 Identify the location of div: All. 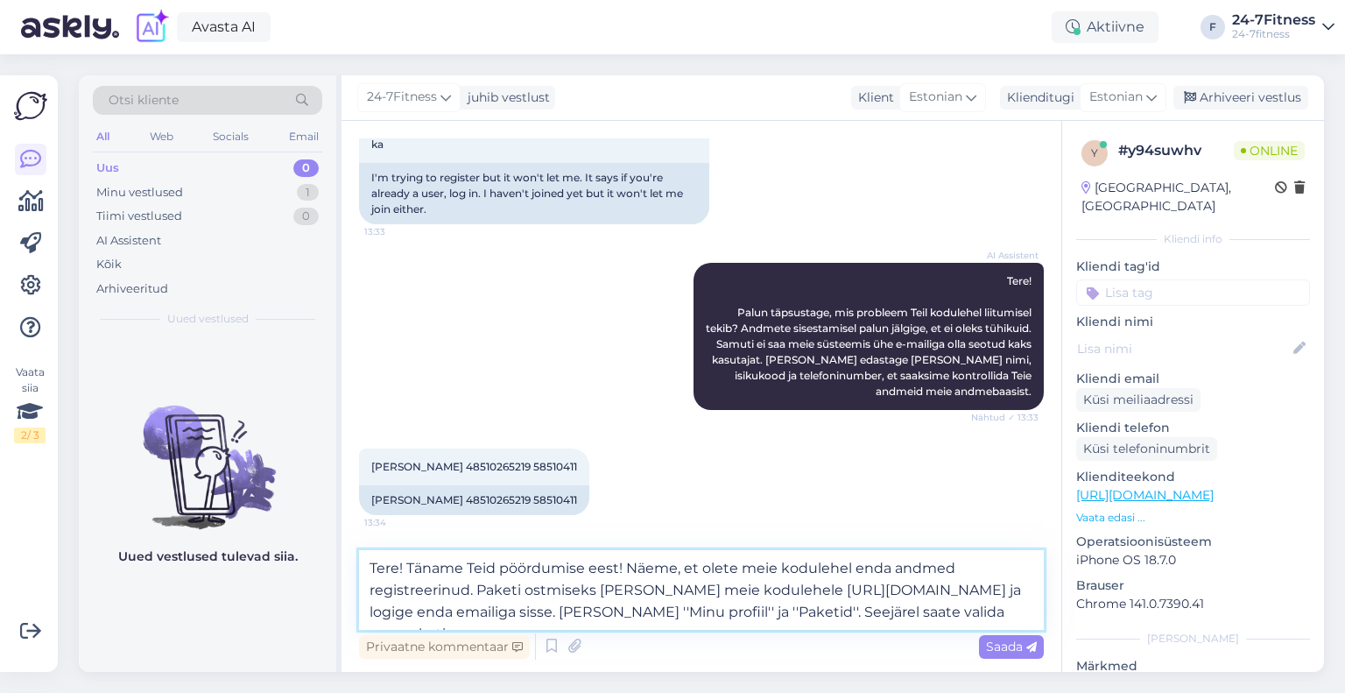
(102, 137).